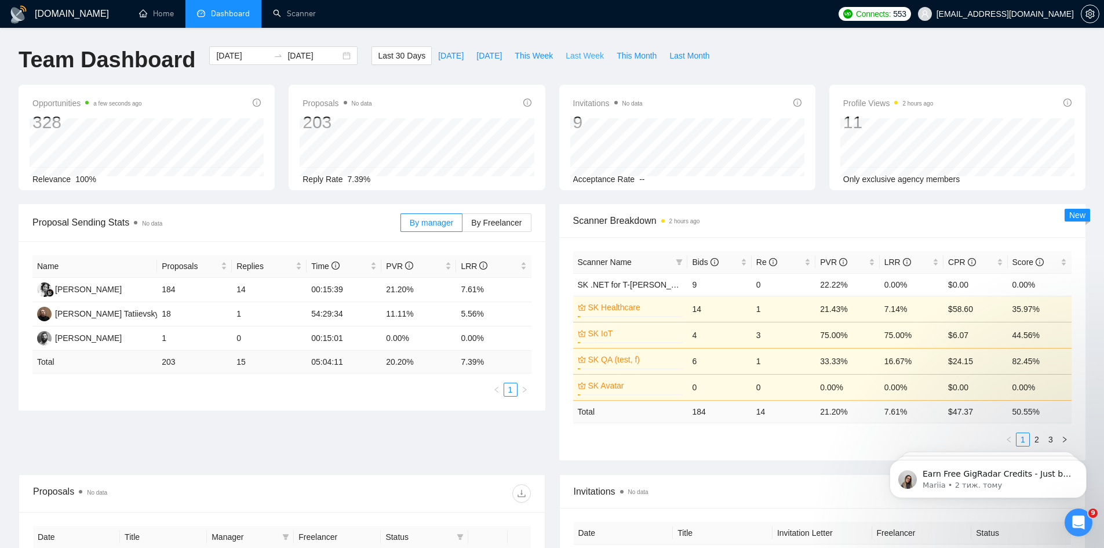 Image resolution: width=1104 pixels, height=548 pixels. Describe the element at coordinates (1037, 439) in the screenshot. I see `a: 2` at that location.